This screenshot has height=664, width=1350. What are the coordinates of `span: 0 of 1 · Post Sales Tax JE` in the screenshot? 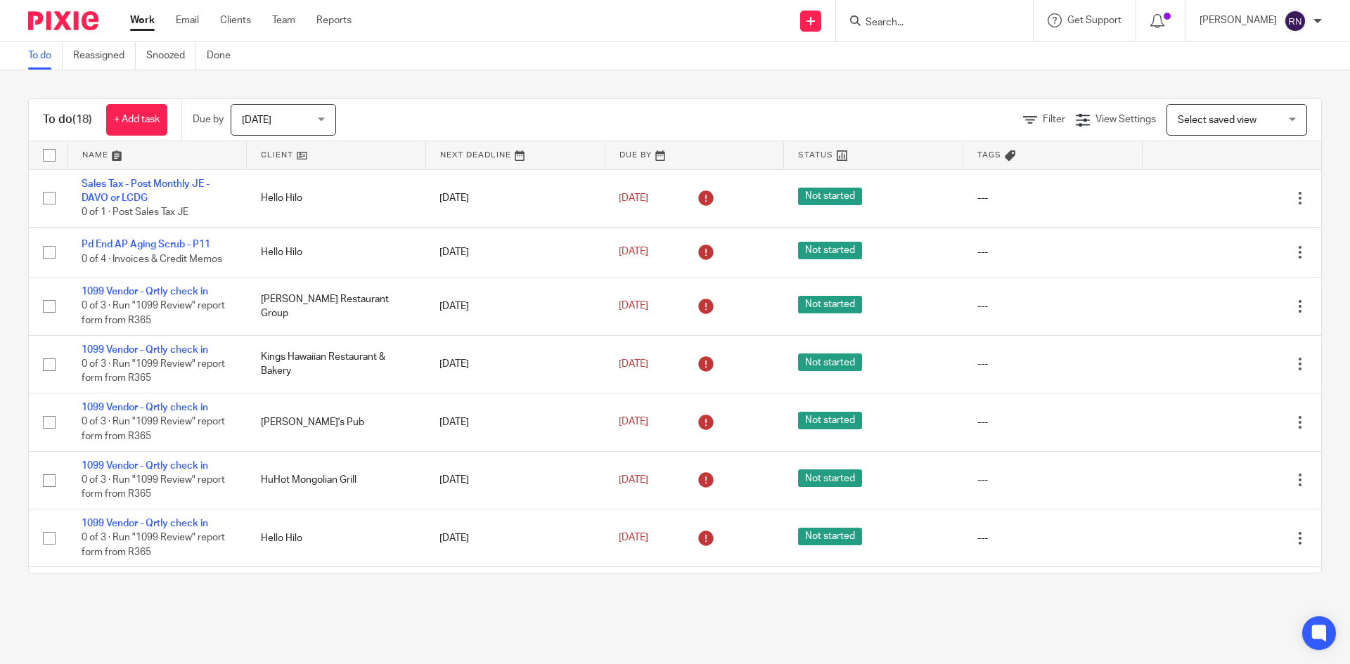 It's located at (135, 212).